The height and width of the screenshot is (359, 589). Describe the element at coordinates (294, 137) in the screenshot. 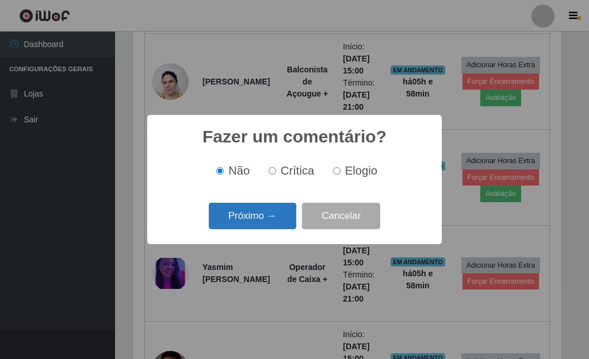

I see `h2: Fazer um comentário?` at that location.